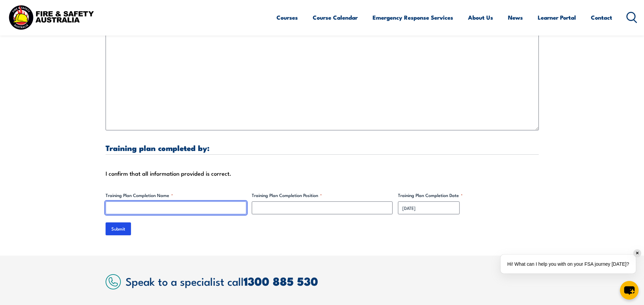  What do you see at coordinates (332, 281) in the screenshot?
I see `h2: Speak to a specialist call` at bounding box center [332, 281].